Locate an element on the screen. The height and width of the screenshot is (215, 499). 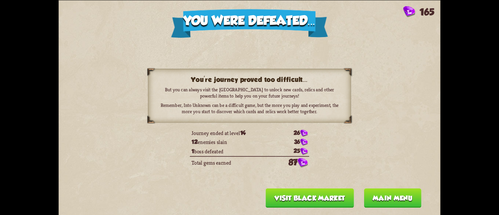
span: 12 is located at coordinates (195, 142).